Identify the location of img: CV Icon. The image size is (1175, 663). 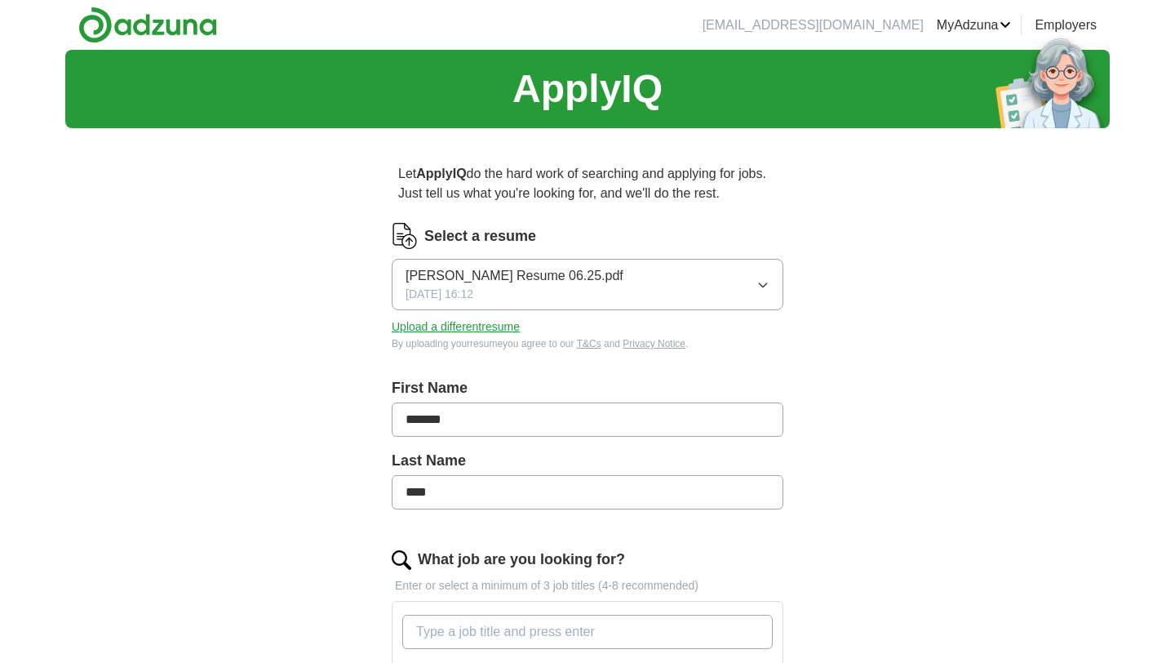
(405, 236).